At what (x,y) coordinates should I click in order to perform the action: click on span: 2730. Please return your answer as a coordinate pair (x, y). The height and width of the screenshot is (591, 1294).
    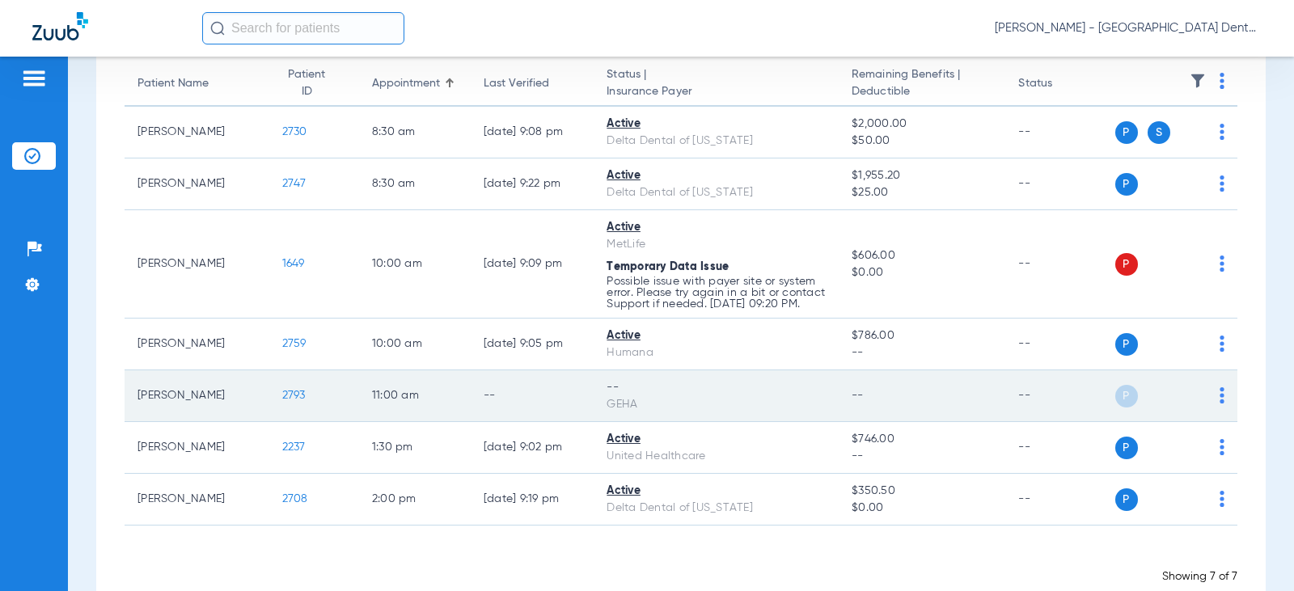
    Looking at the image, I should click on (294, 132).